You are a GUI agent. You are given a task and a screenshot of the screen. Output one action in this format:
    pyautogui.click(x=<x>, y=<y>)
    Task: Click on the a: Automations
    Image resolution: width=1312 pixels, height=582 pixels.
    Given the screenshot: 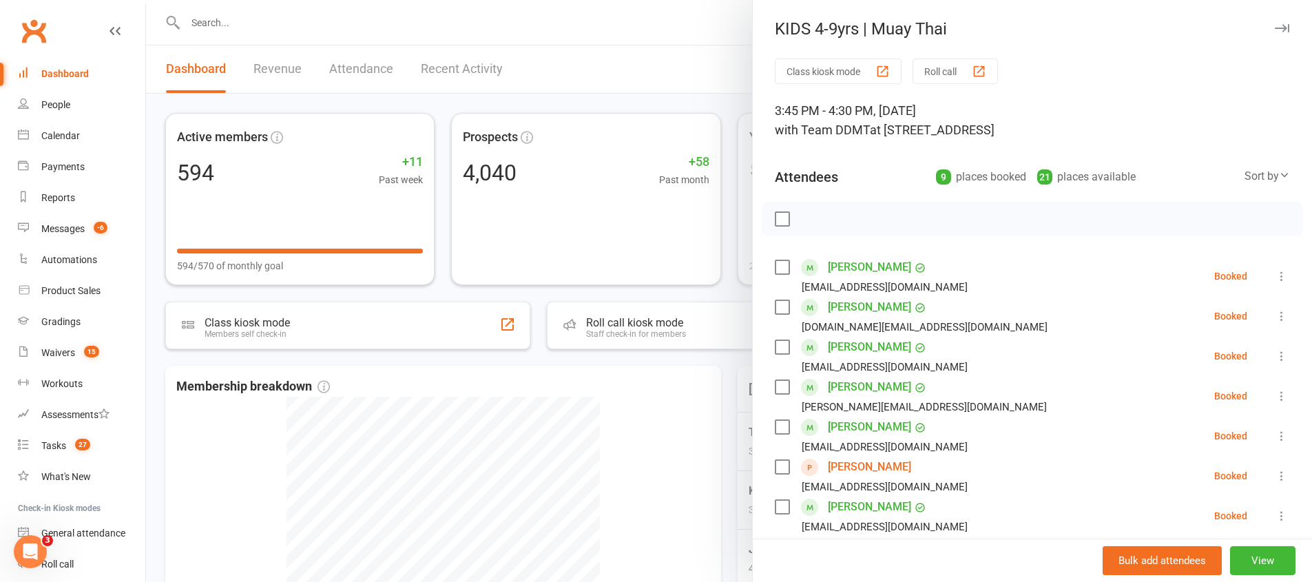 What is the action you would take?
    pyautogui.click(x=81, y=260)
    